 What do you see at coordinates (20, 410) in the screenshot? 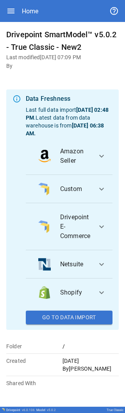
I see `div: Drivepoint` at bounding box center [20, 410].